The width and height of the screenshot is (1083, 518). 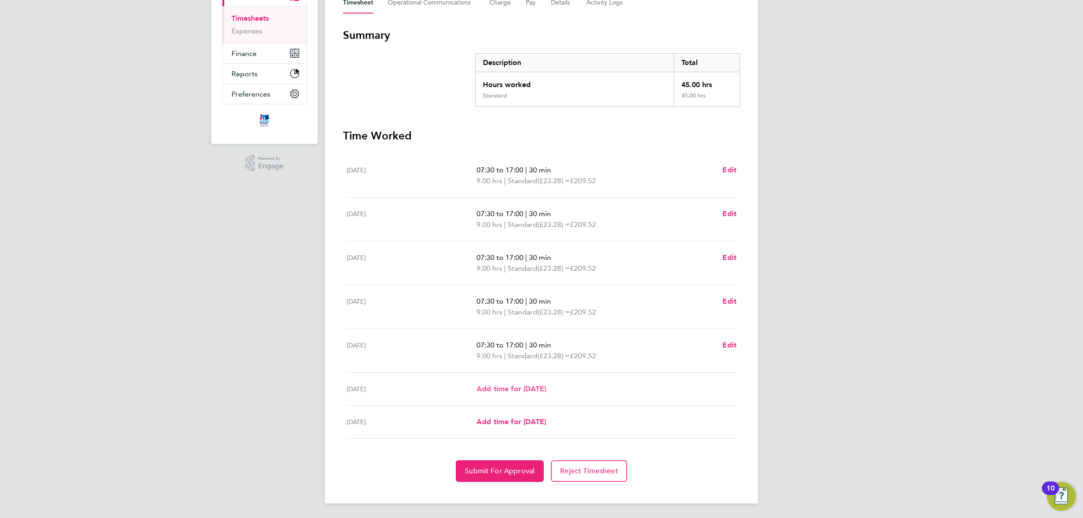 What do you see at coordinates (500, 471) in the screenshot?
I see `span: Submit For Approval` at bounding box center [500, 471].